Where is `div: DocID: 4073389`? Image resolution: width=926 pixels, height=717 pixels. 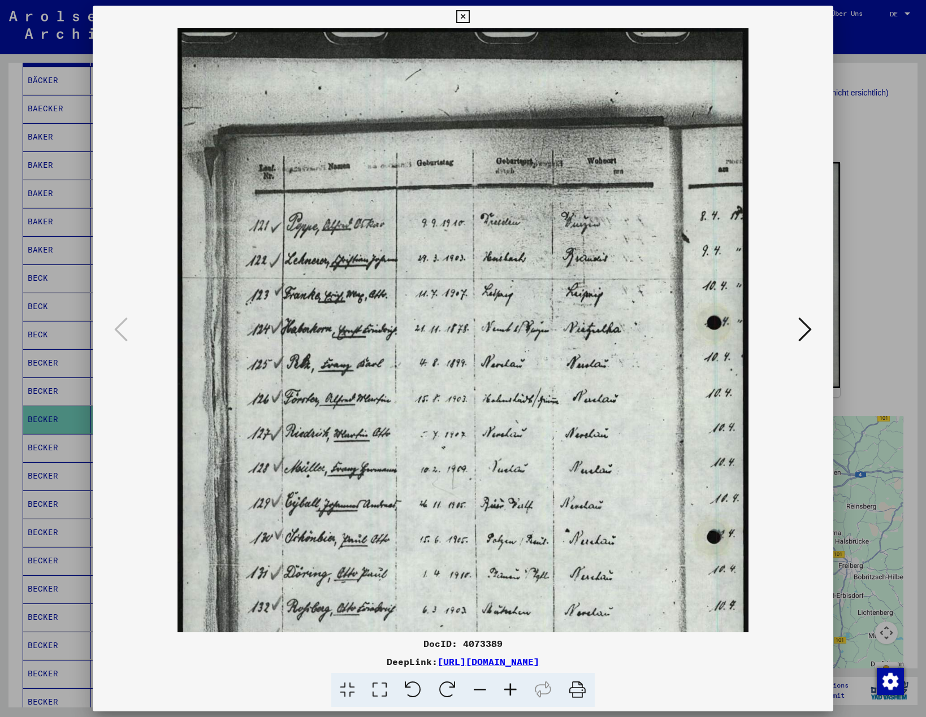 div: DocID: 4073389 is located at coordinates (463, 644).